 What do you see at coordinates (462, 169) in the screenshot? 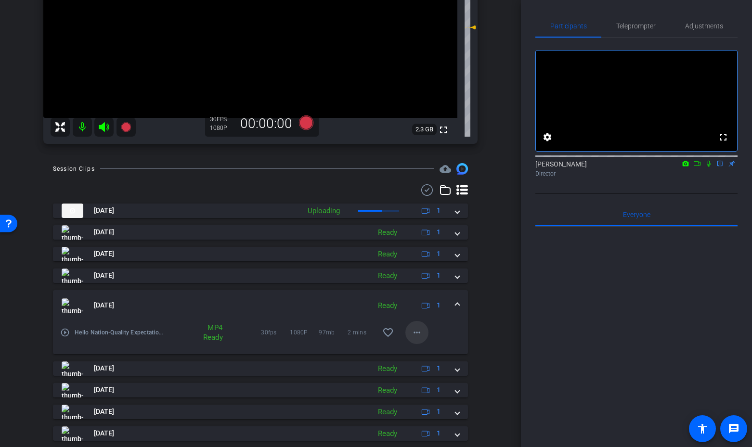
I see `img: Session clips` at bounding box center [462, 169].